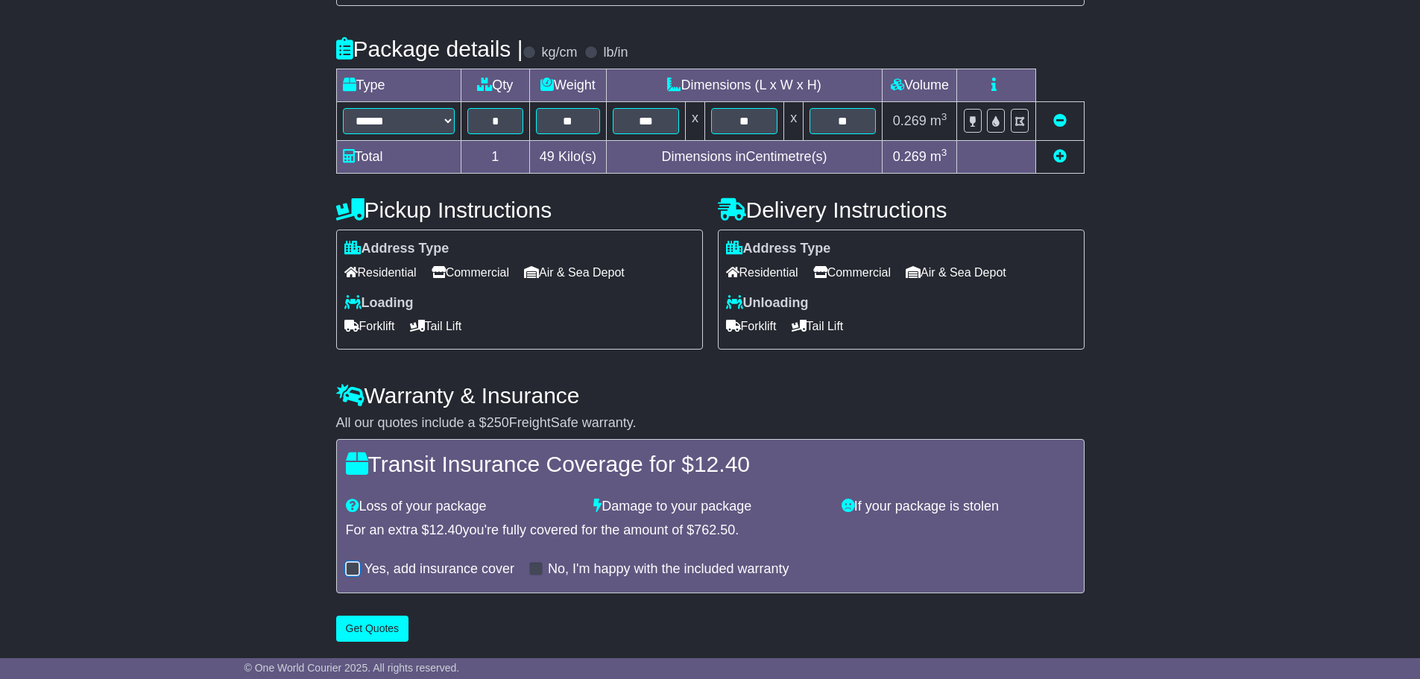  Describe the element at coordinates (398, 157) in the screenshot. I see `td: Total` at that location.